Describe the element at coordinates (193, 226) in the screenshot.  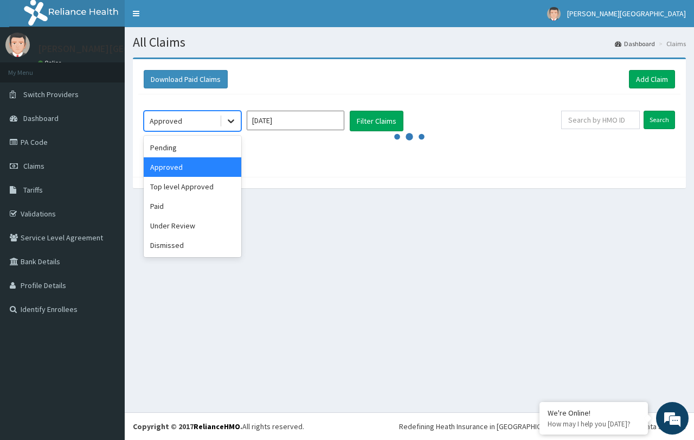
I see `div: Under Review` at that location.